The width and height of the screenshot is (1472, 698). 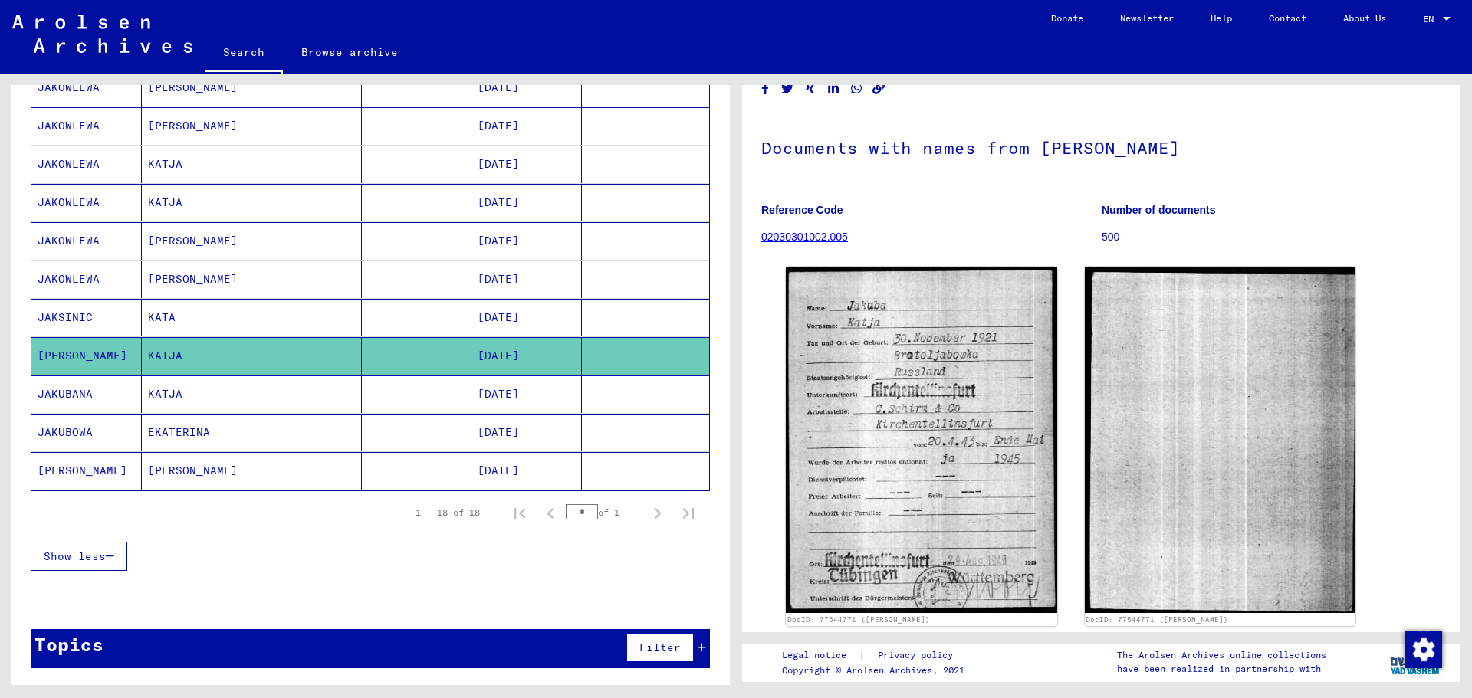 I want to click on a: Search, so click(x=244, y=54).